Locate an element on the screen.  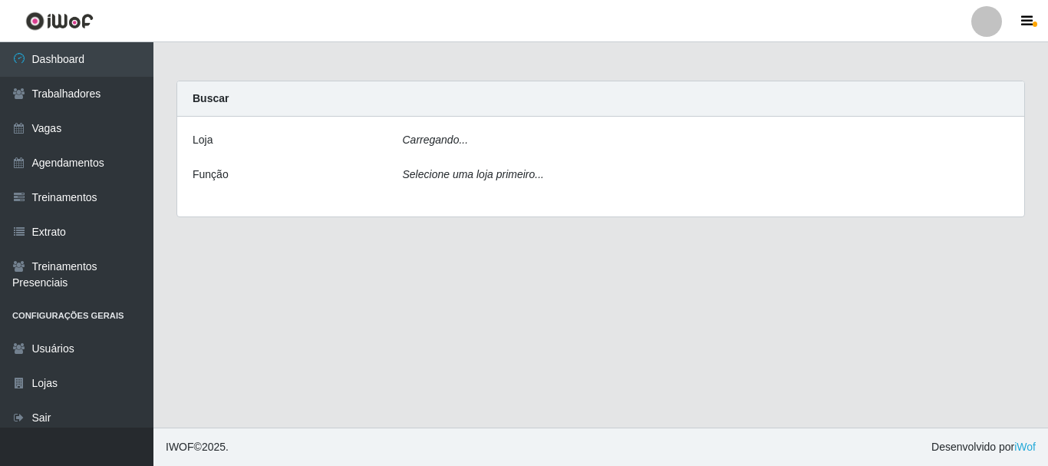
span: © 2025 . is located at coordinates (197, 447).